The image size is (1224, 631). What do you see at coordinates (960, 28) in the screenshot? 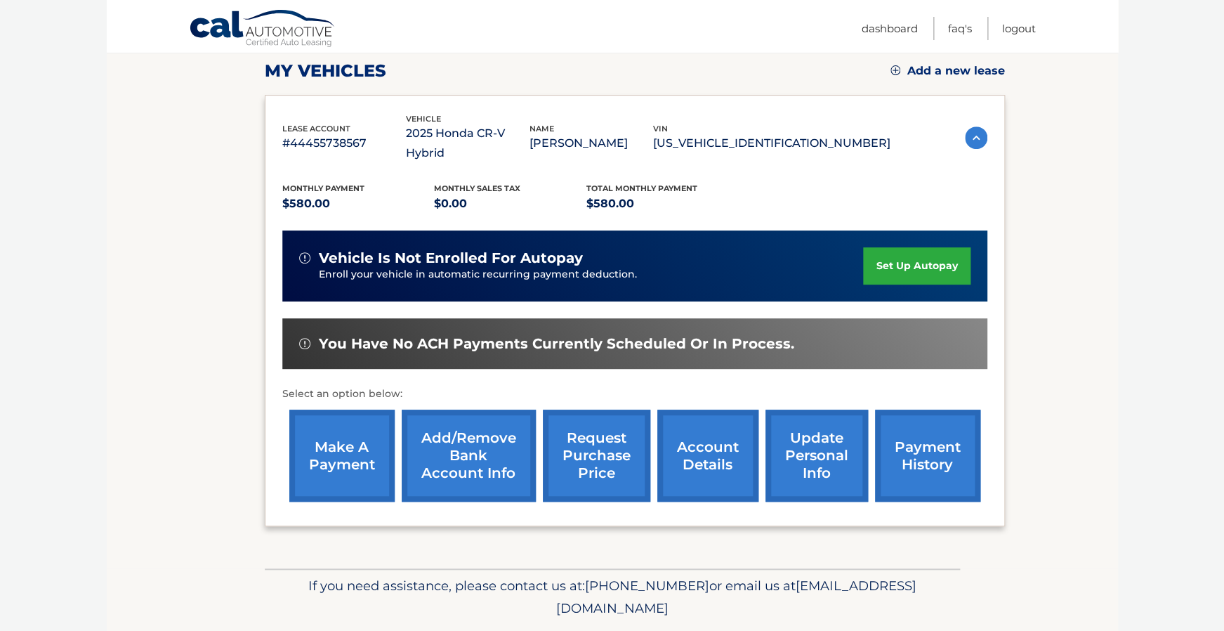
I see `a: FAQ's` at bounding box center [960, 28].